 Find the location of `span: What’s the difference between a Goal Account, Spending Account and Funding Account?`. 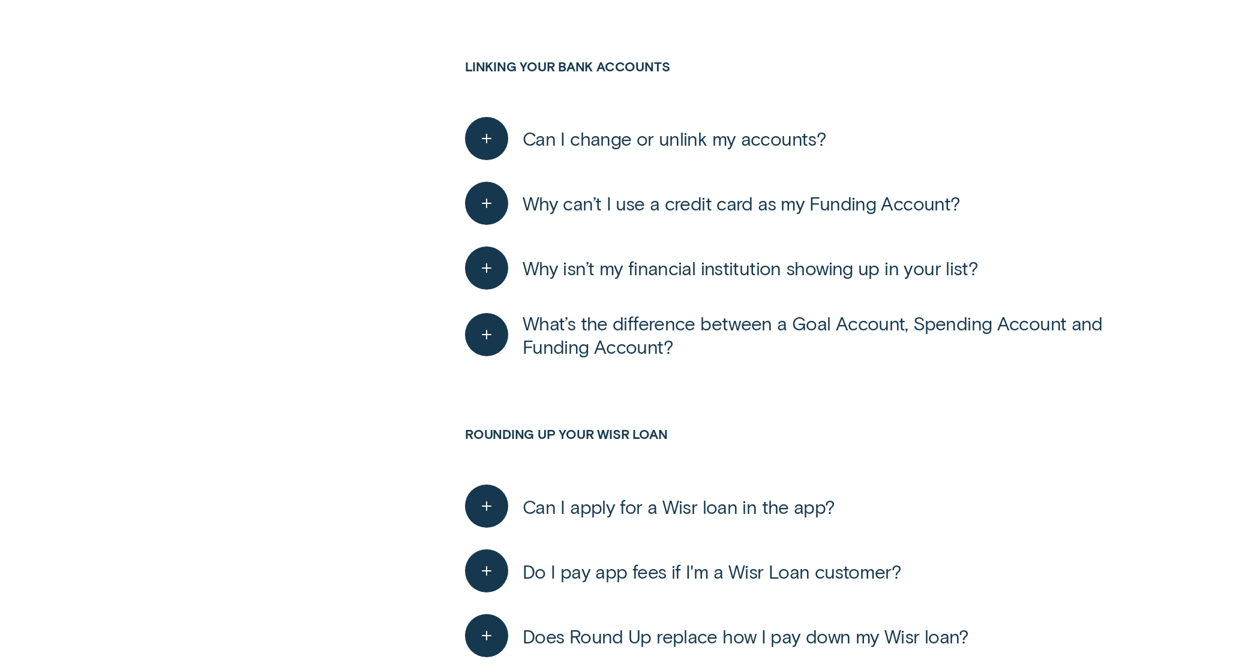

span: What’s the difference between a Goal Account, Spending Account and Funding Account? is located at coordinates (819, 335).